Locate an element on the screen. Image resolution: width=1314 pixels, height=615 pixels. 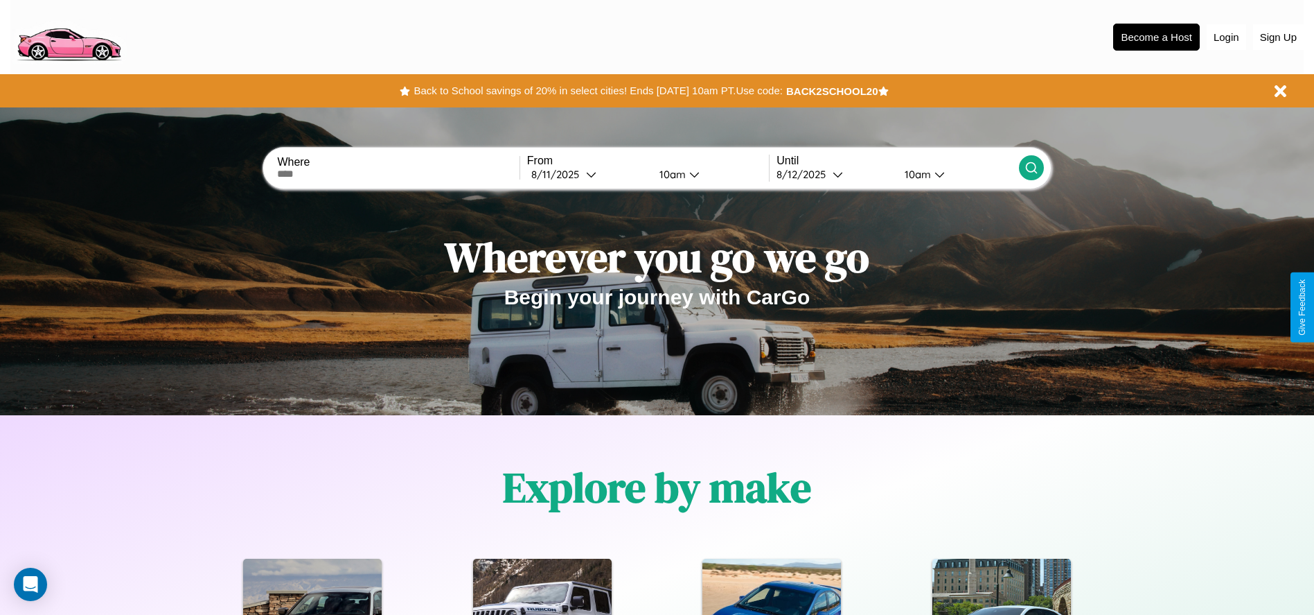
div: 8 / 12 / 2025 is located at coordinates (804, 174).